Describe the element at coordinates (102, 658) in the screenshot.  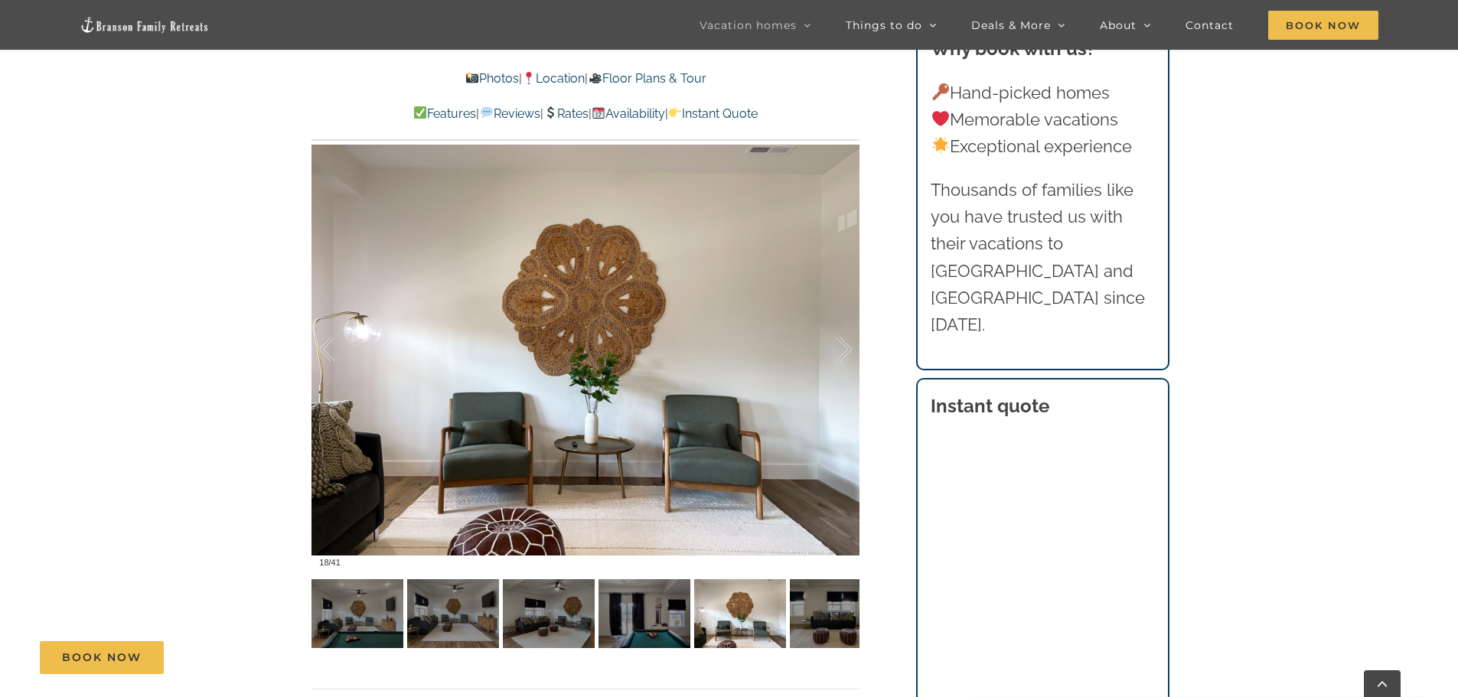
I see `a: Book Now` at that location.